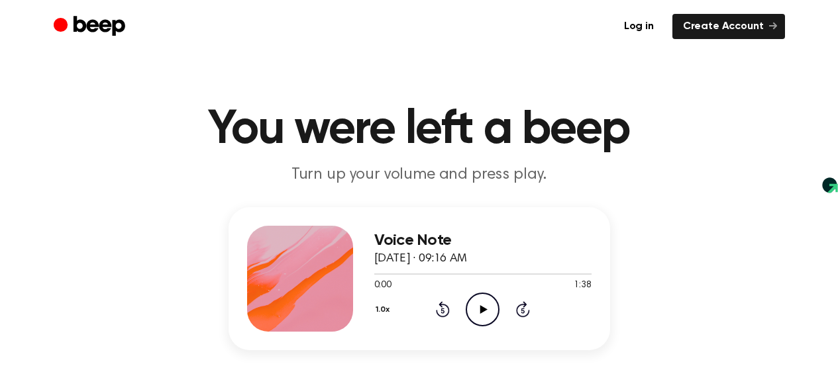 This screenshot has width=838, height=370. What do you see at coordinates (483, 240) in the screenshot?
I see `h3: Voice Note` at bounding box center [483, 240].